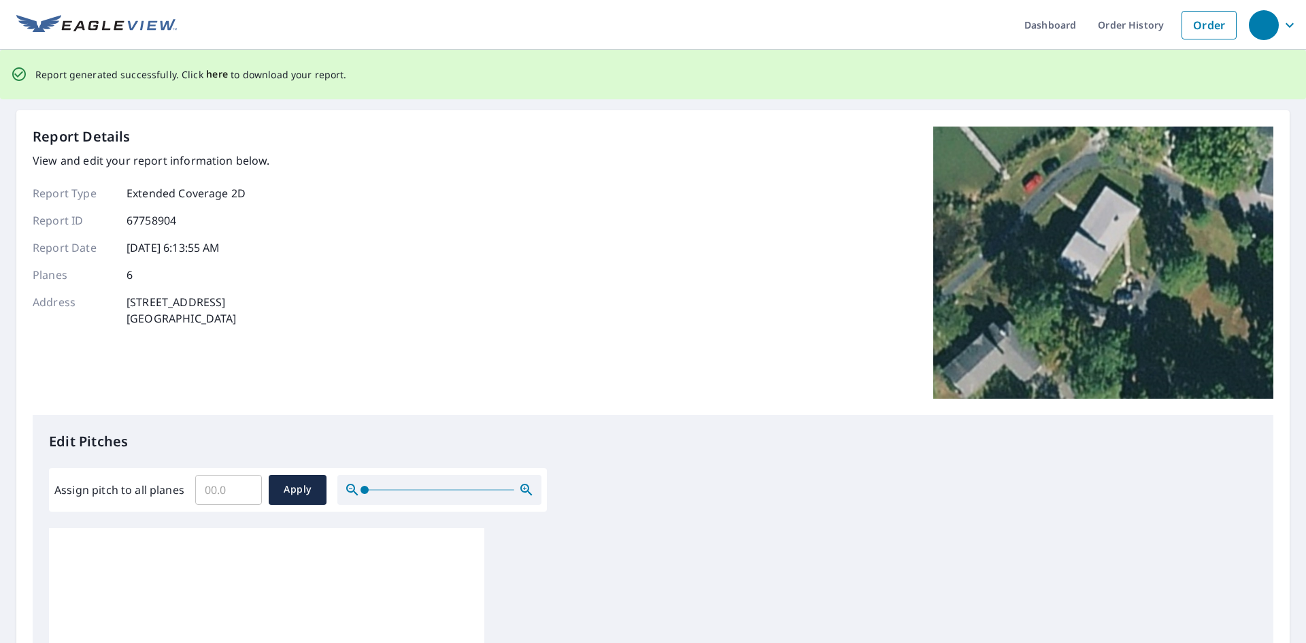  What do you see at coordinates (186, 193) in the screenshot?
I see `p: Extended Coverage 2D` at bounding box center [186, 193].